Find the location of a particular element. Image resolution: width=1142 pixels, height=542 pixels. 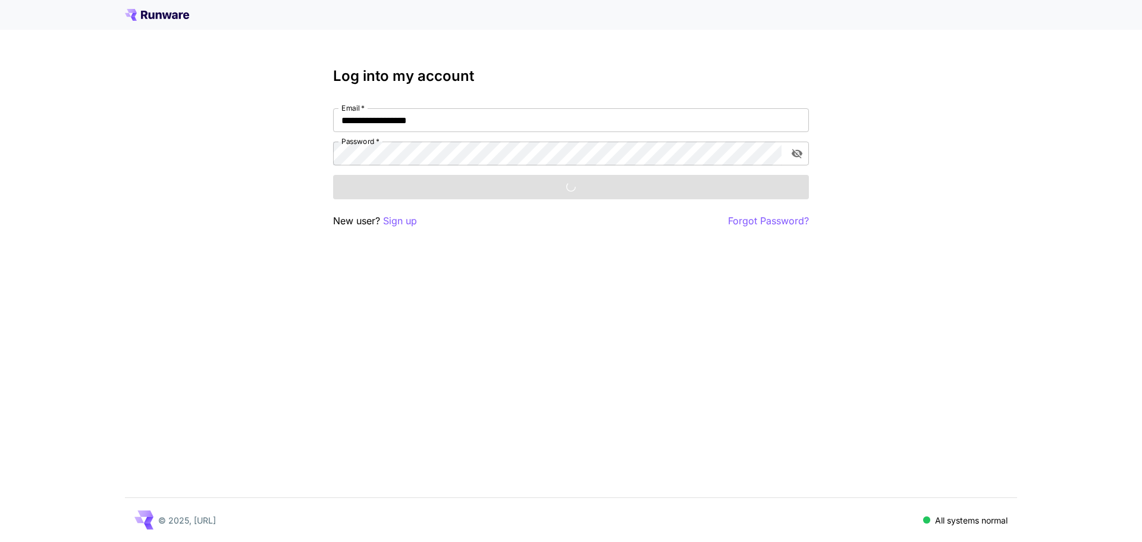

p: Forgot Password? is located at coordinates (768, 221).